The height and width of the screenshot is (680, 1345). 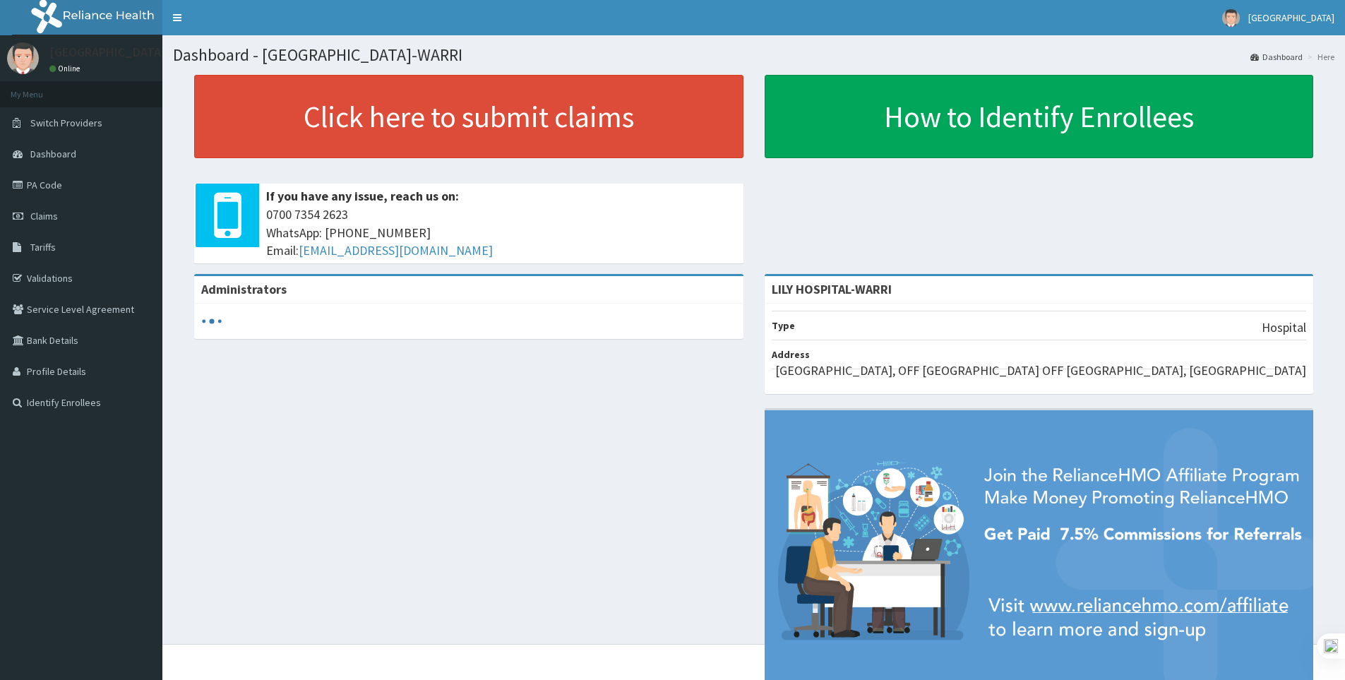 What do you see at coordinates (244, 289) in the screenshot?
I see `b: Administrators` at bounding box center [244, 289].